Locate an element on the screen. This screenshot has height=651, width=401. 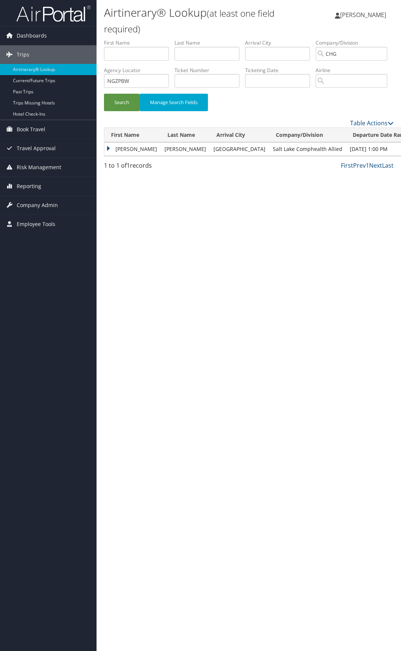
a: Table Actions is located at coordinates (372, 123).